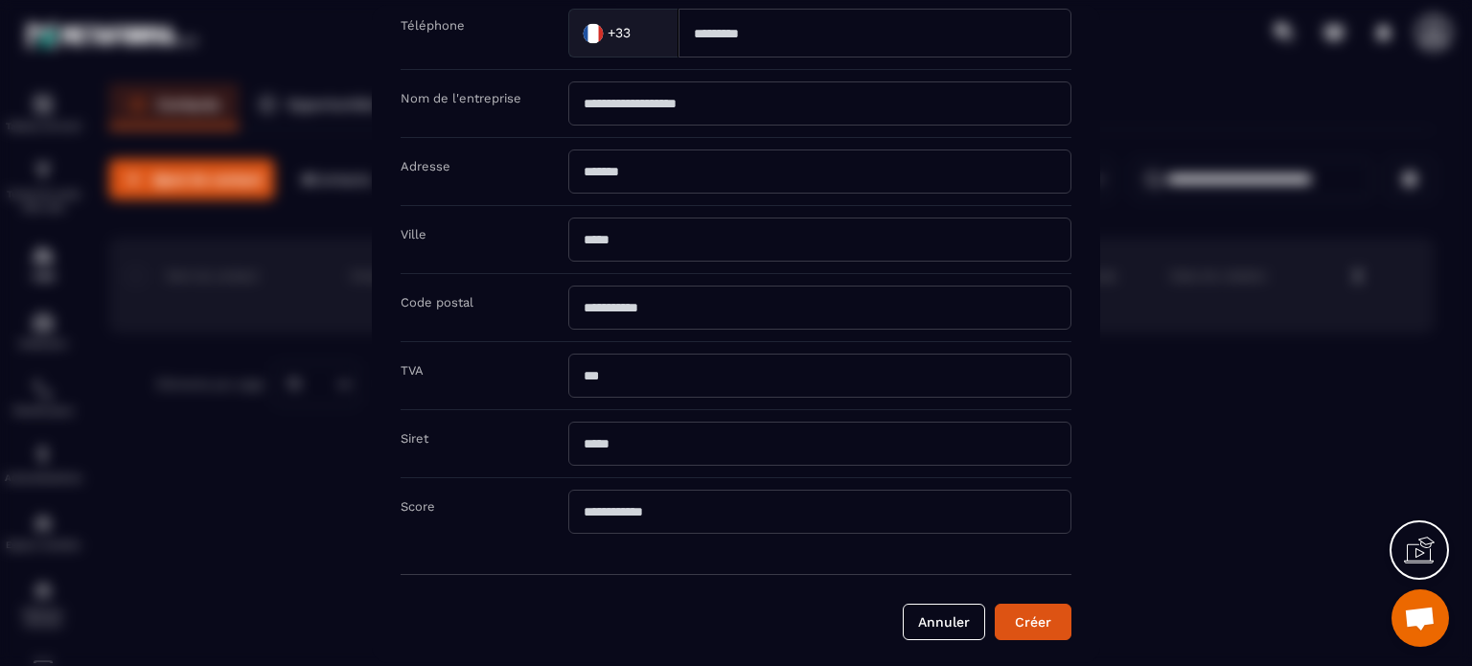 This screenshot has height=666, width=1472. I want to click on label: Code postal, so click(437, 302).